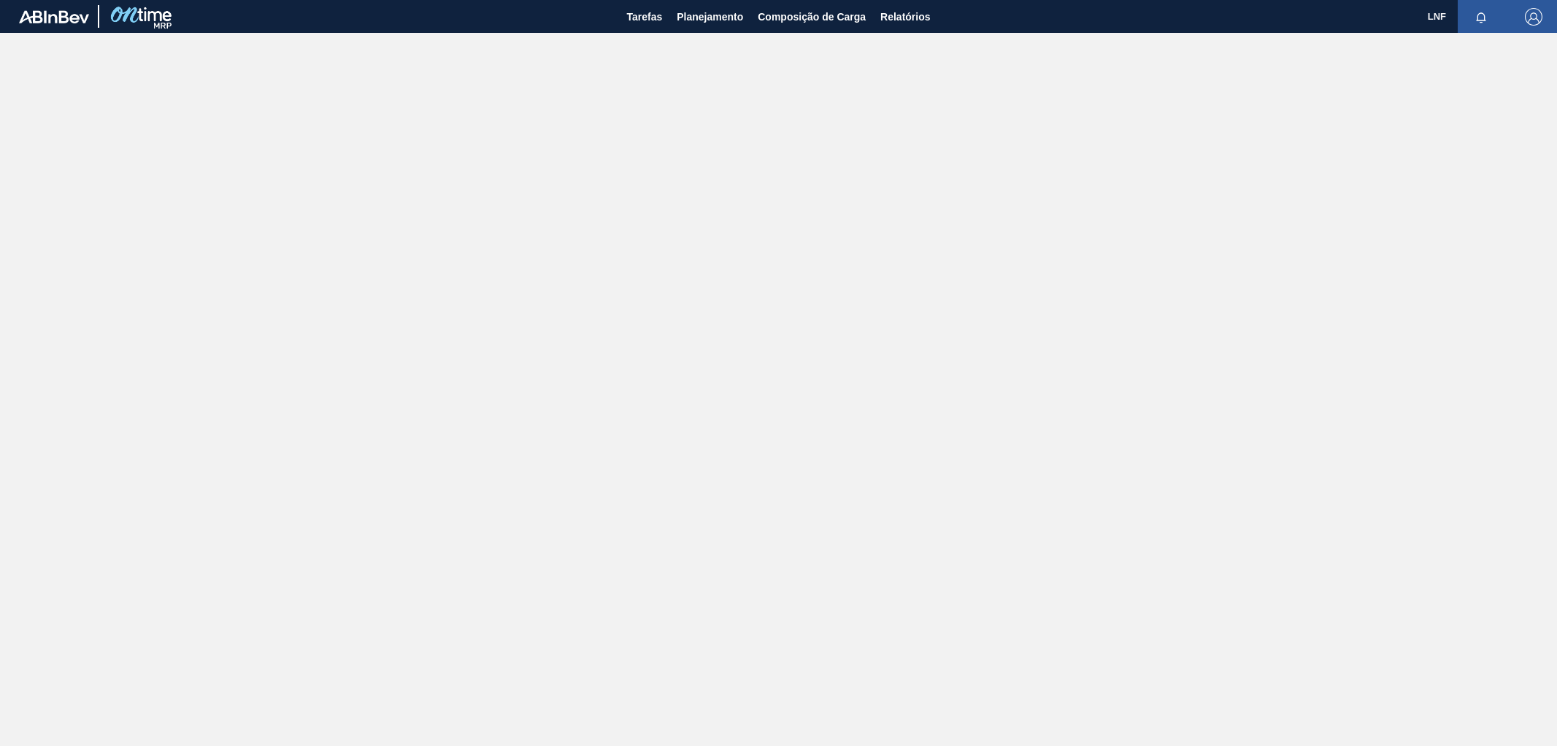 Image resolution: width=1557 pixels, height=746 pixels. I want to click on span: Relatórios, so click(905, 17).